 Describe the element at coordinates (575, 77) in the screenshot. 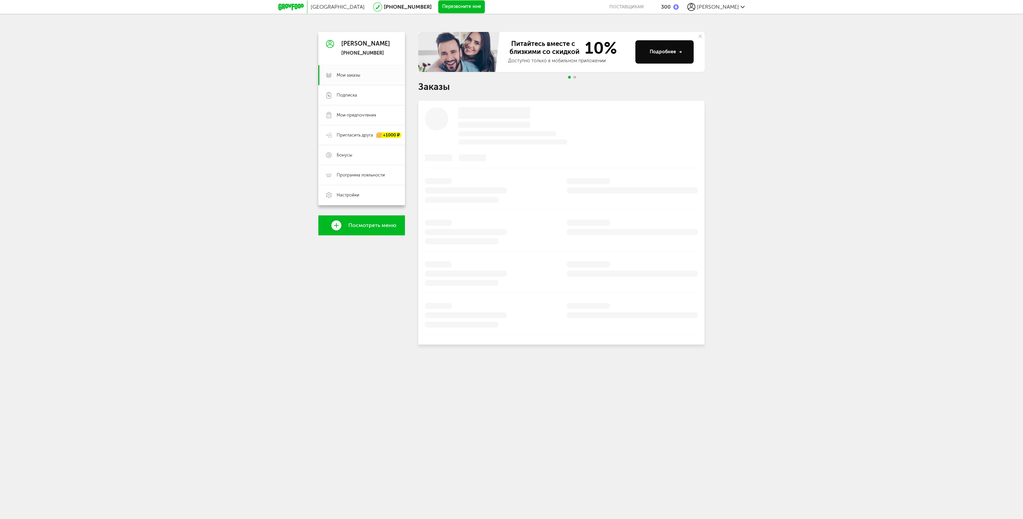

I see `span: Go to slide 2` at that location.